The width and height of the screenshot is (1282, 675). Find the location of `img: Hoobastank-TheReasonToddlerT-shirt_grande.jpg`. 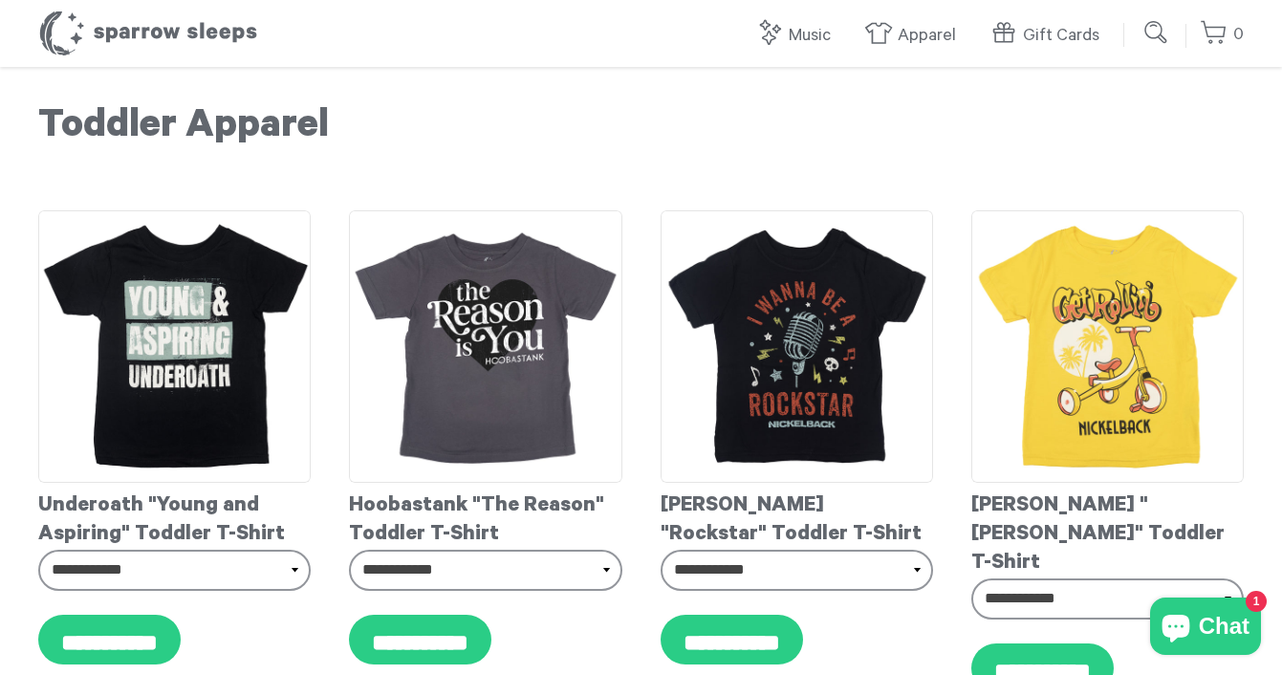

img: Hoobastank-TheReasonToddlerT-shirt_grande.jpg is located at coordinates (485, 346).